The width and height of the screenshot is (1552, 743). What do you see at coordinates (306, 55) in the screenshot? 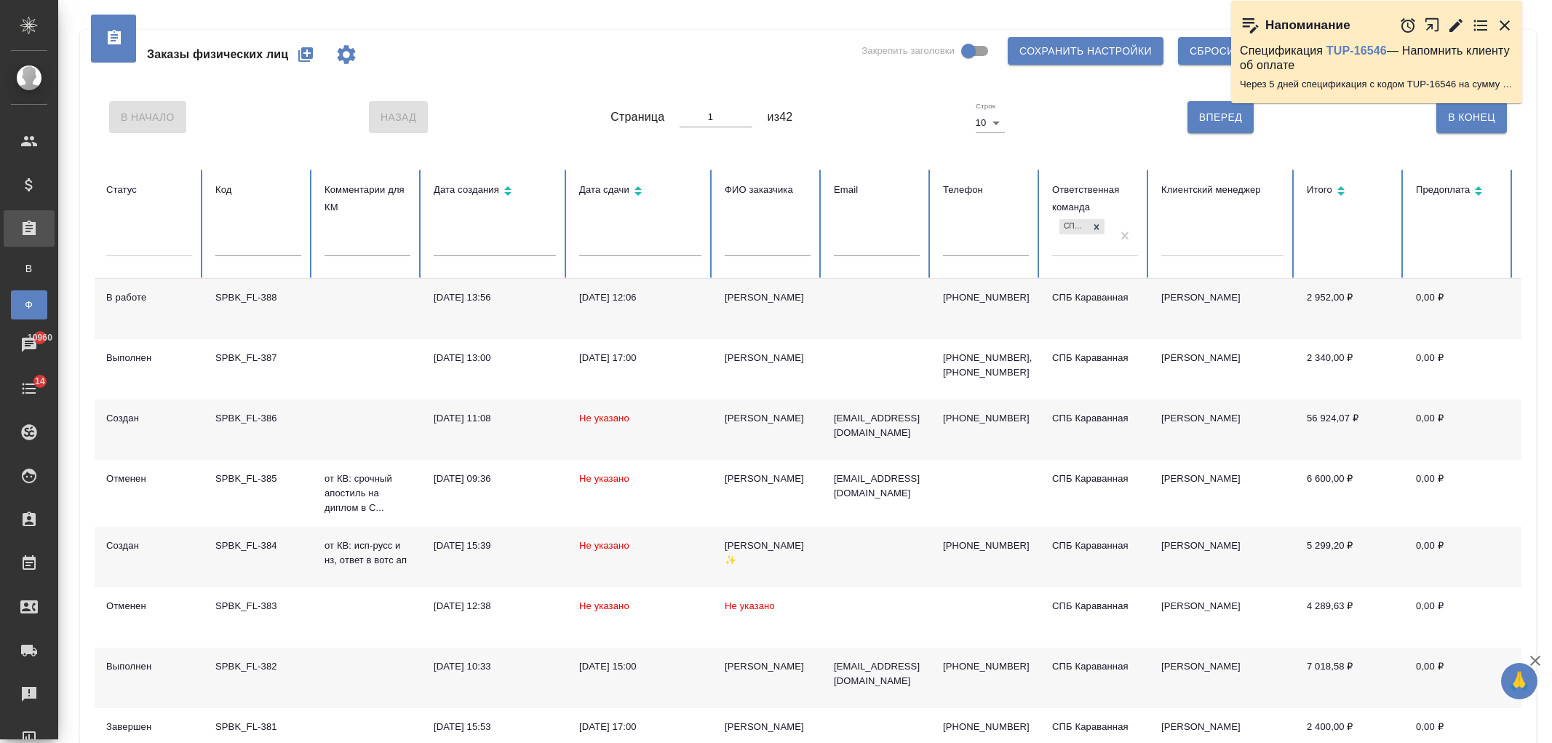
I see `button: Создать` at bounding box center [306, 55].